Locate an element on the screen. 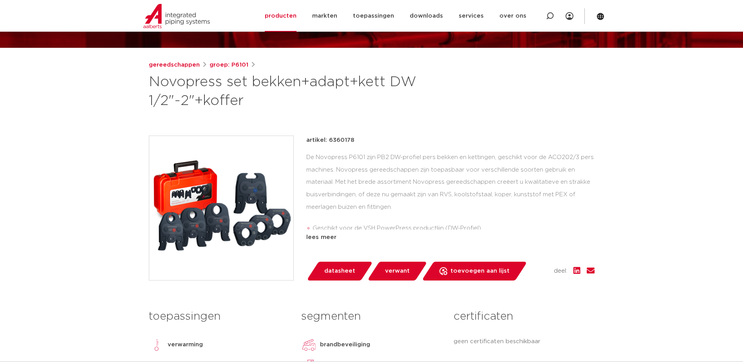  li: Geschikt voor de VSH PowerPress productlijn (DW-Profiel) is located at coordinates (453, 228).